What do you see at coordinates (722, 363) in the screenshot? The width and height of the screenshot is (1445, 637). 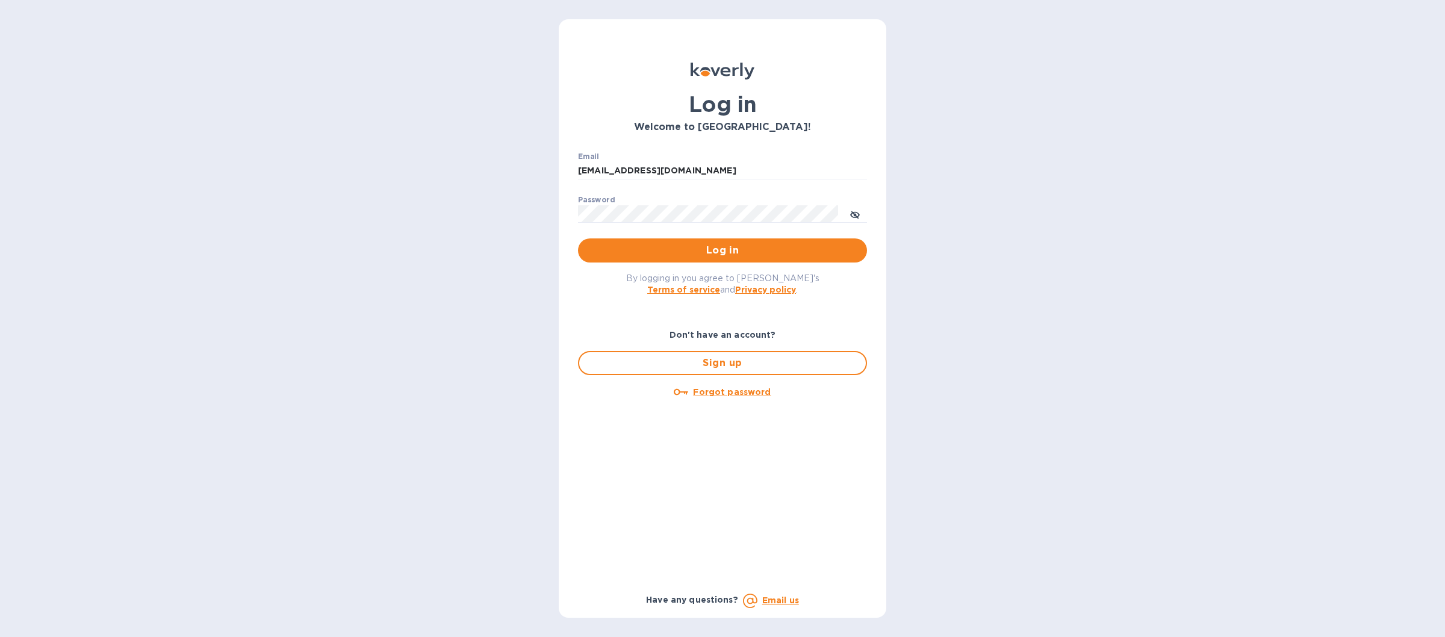 I see `span: Sign up` at bounding box center [722, 363].